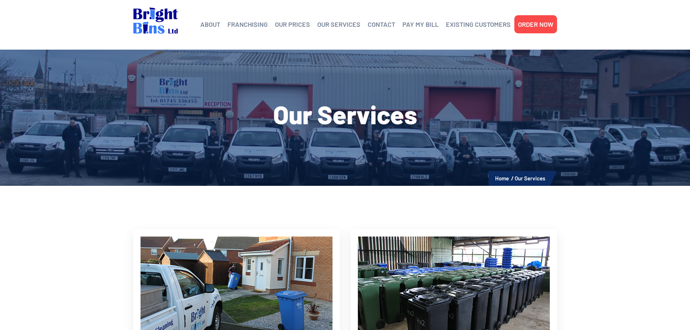  What do you see at coordinates (345, 114) in the screenshot?
I see `h1: Our Services` at bounding box center [345, 114].